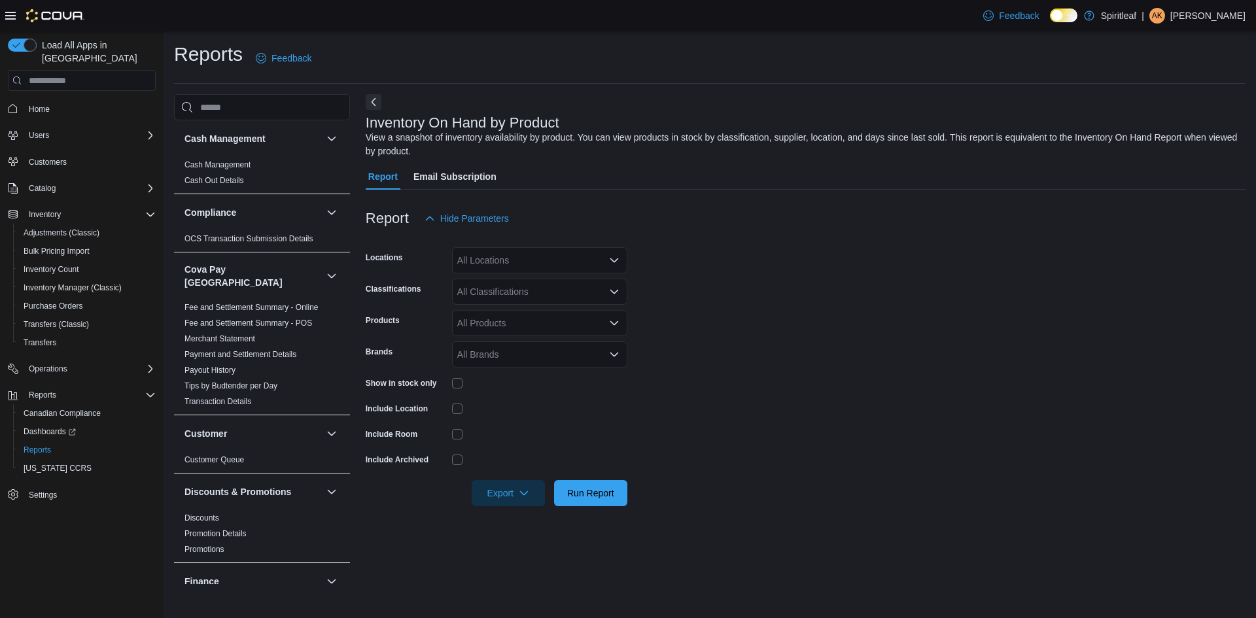 This screenshot has height=618, width=1256. What do you see at coordinates (262, 241) in the screenshot?
I see `div: Compliance` at bounding box center [262, 241].